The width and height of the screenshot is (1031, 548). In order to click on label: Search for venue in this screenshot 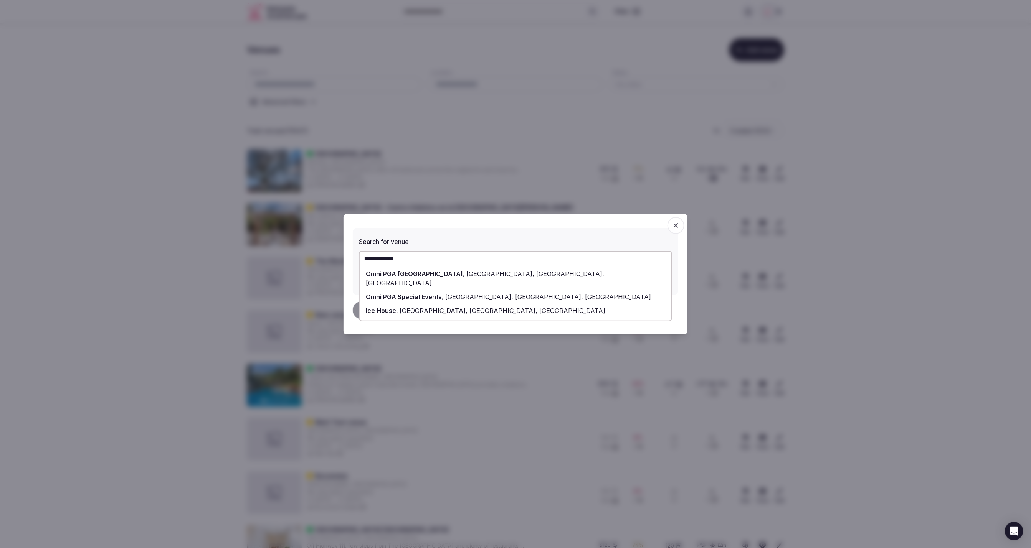, I will do `click(515, 242)`.